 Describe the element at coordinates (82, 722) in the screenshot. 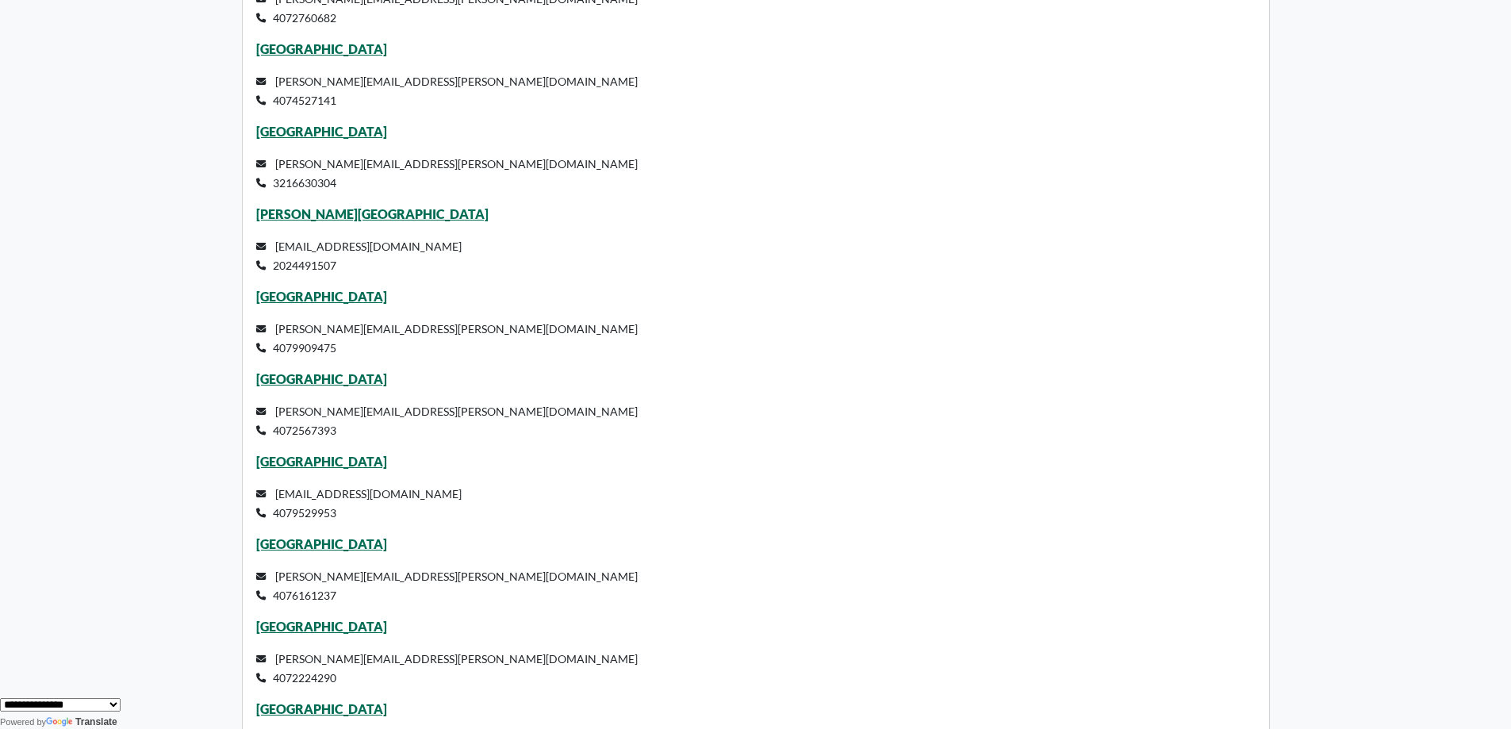

I see `a: Translate` at that location.